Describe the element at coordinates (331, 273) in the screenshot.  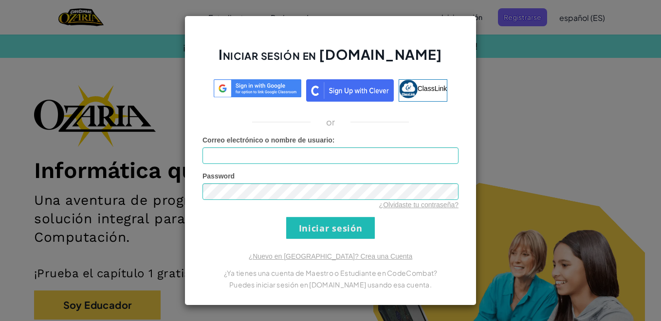
I see `p: ¿Ya tienes una cuenta de Maestro o Estudiante en CodeCombat?` at that location.